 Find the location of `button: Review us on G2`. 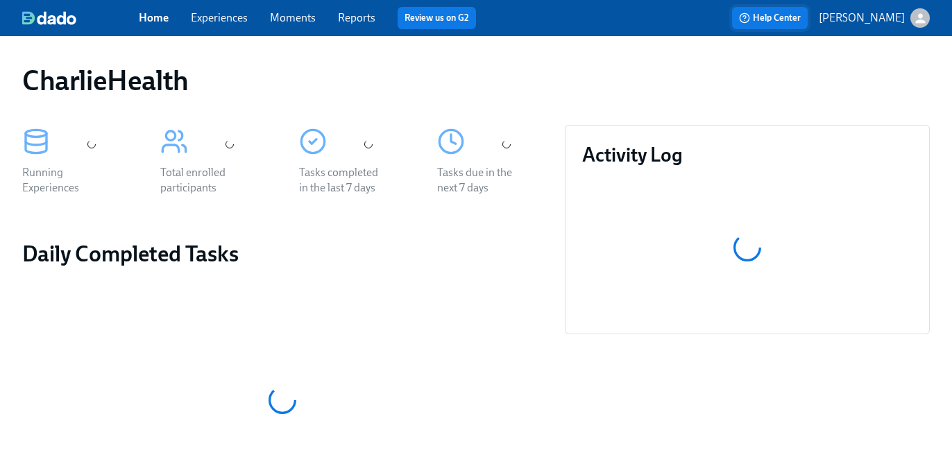

button: Review us on G2 is located at coordinates (436, 18).